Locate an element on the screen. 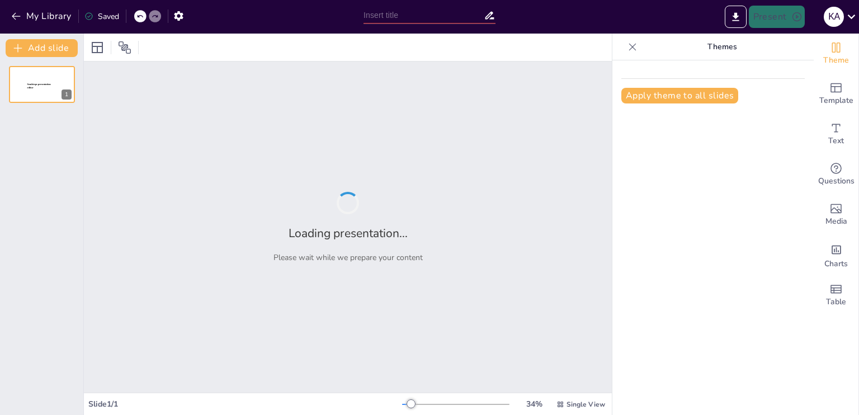  span: Template is located at coordinates (836, 101).